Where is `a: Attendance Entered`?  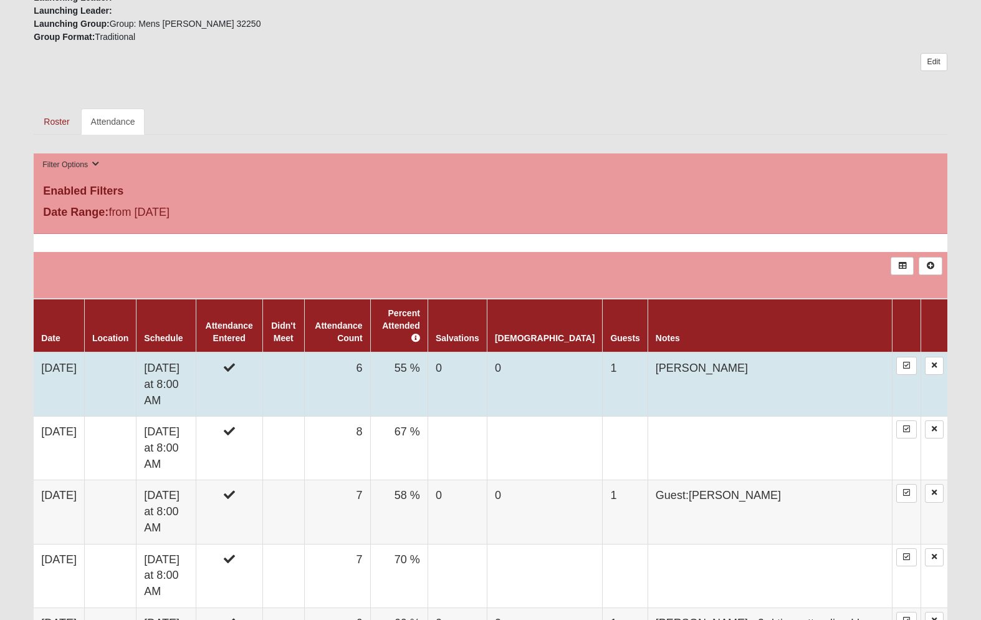
a: Attendance Entered is located at coordinates (229, 332).